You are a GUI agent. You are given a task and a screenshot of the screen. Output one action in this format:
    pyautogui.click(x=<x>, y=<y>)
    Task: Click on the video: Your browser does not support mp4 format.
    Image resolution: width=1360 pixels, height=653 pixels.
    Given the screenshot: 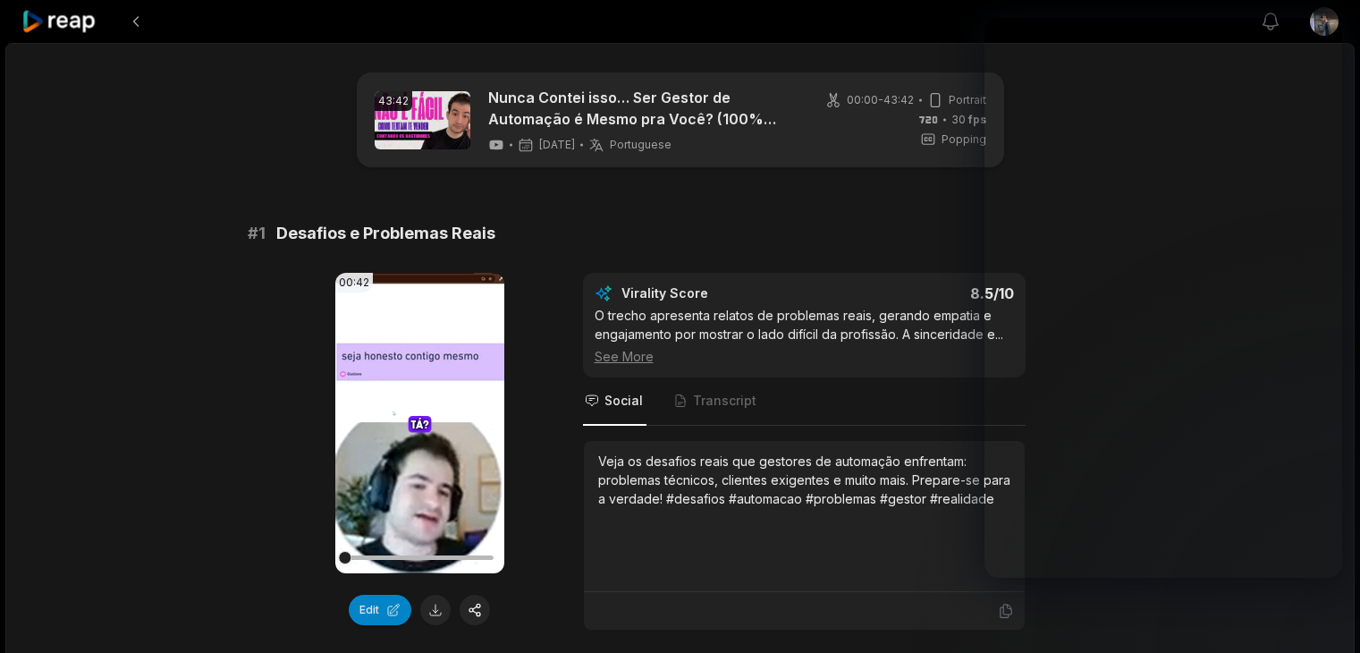 What is the action you would take?
    pyautogui.click(x=419, y=423)
    